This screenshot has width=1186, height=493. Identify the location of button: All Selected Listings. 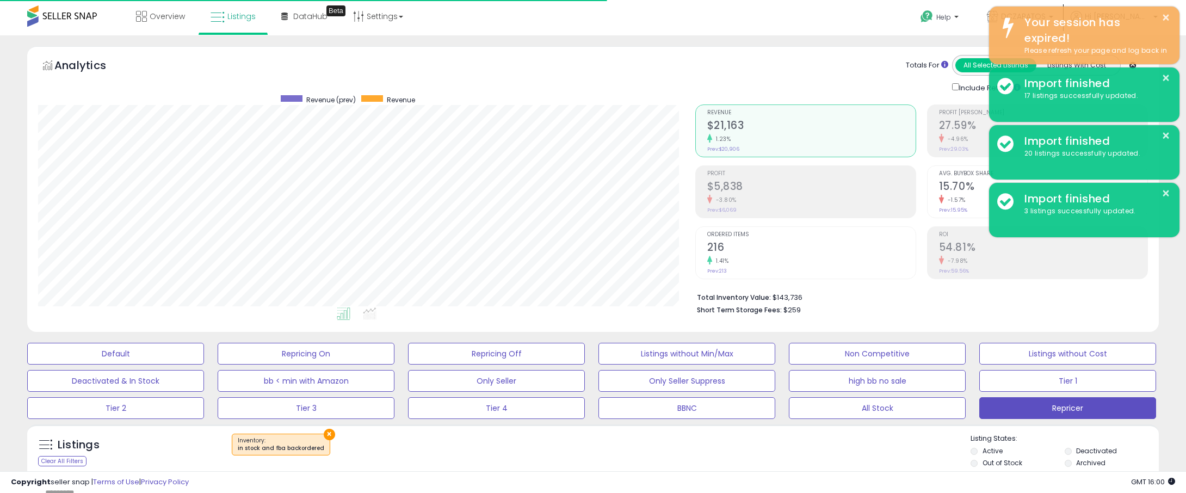
(996, 65).